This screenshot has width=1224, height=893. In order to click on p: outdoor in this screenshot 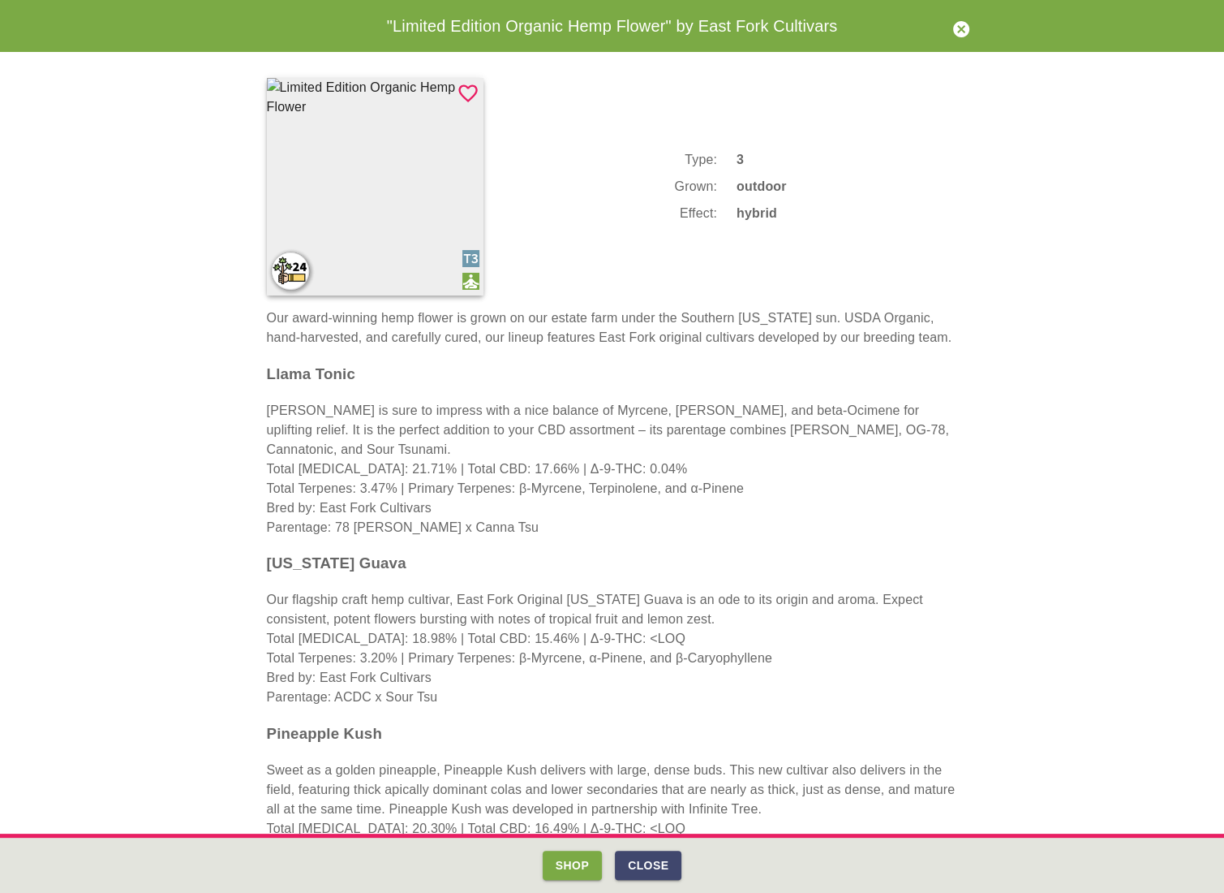, I will do `click(761, 187)`.